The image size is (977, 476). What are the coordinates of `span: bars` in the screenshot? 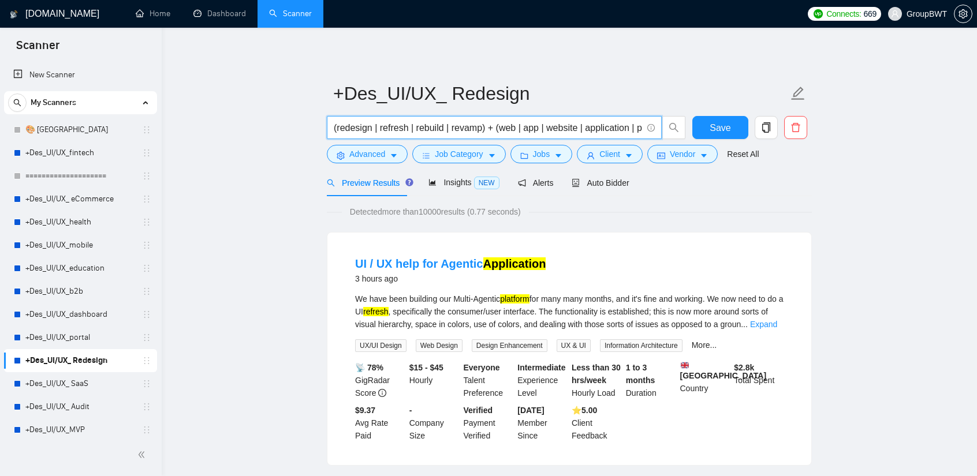 It's located at (426, 155).